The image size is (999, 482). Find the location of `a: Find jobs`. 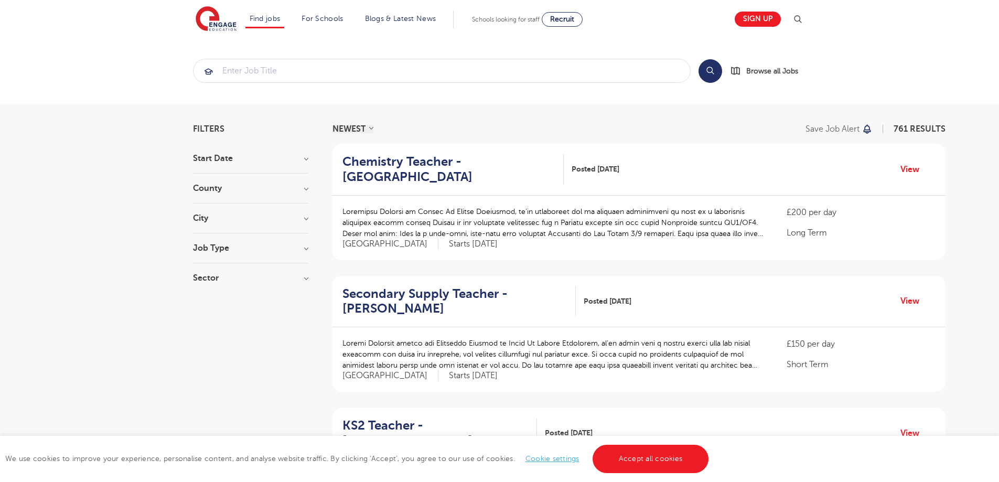

a: Find jobs is located at coordinates (265, 18).